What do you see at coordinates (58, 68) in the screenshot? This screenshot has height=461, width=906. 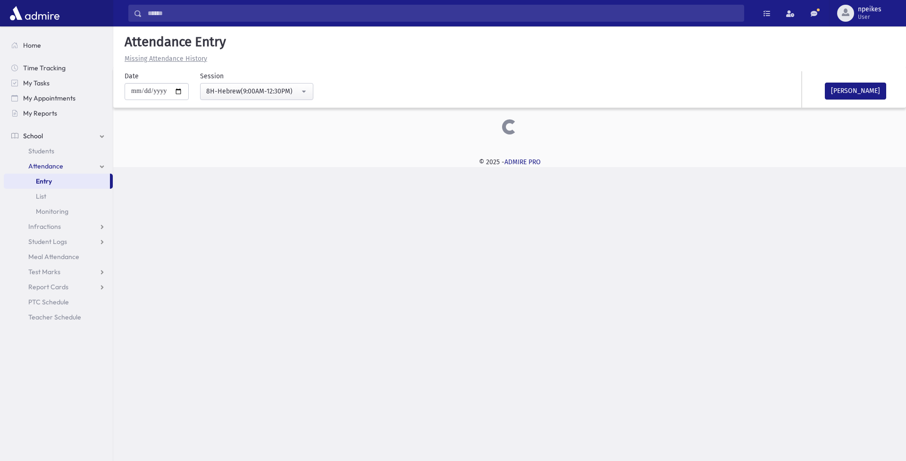 I see `a: Time Tracking` at bounding box center [58, 68].